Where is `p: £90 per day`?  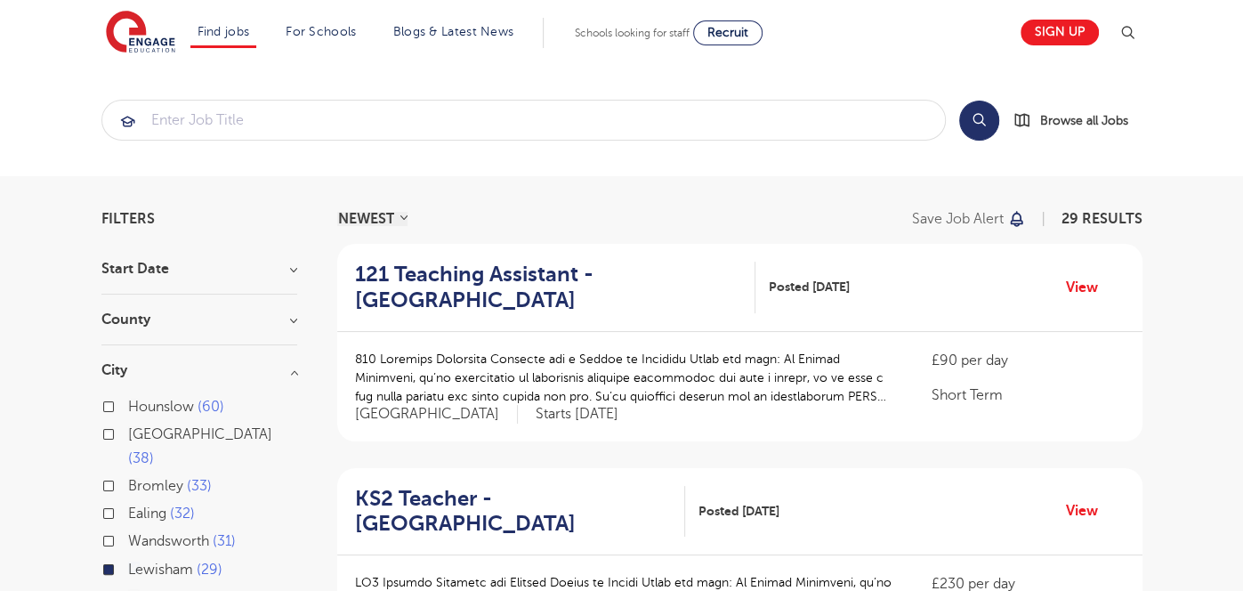
p: £90 per day is located at coordinates (1028, 360).